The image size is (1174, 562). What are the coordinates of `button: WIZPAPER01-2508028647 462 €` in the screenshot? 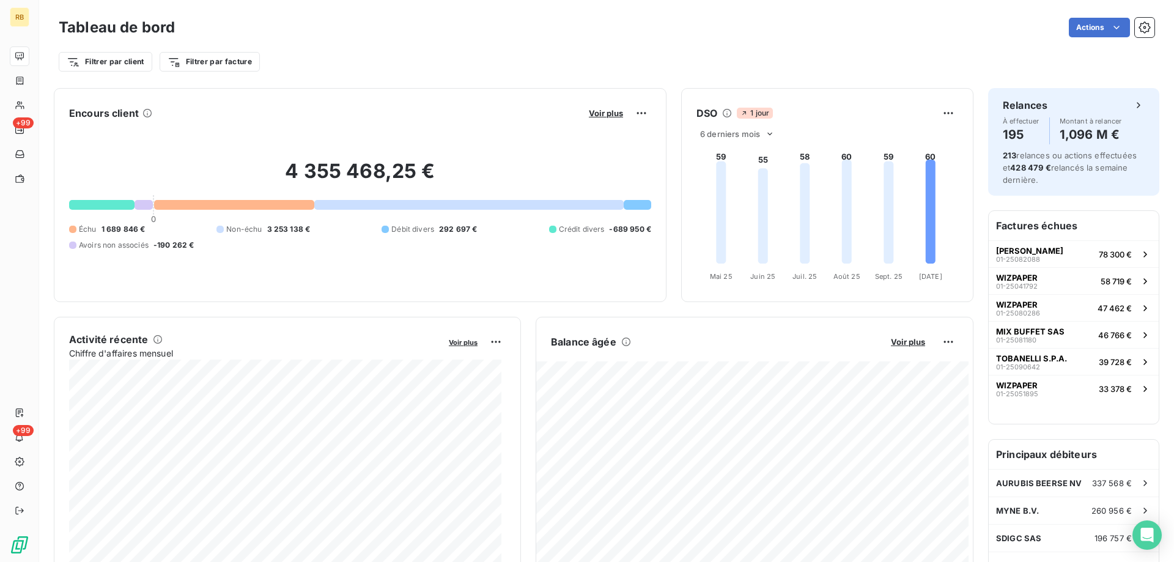 It's located at (1073, 307).